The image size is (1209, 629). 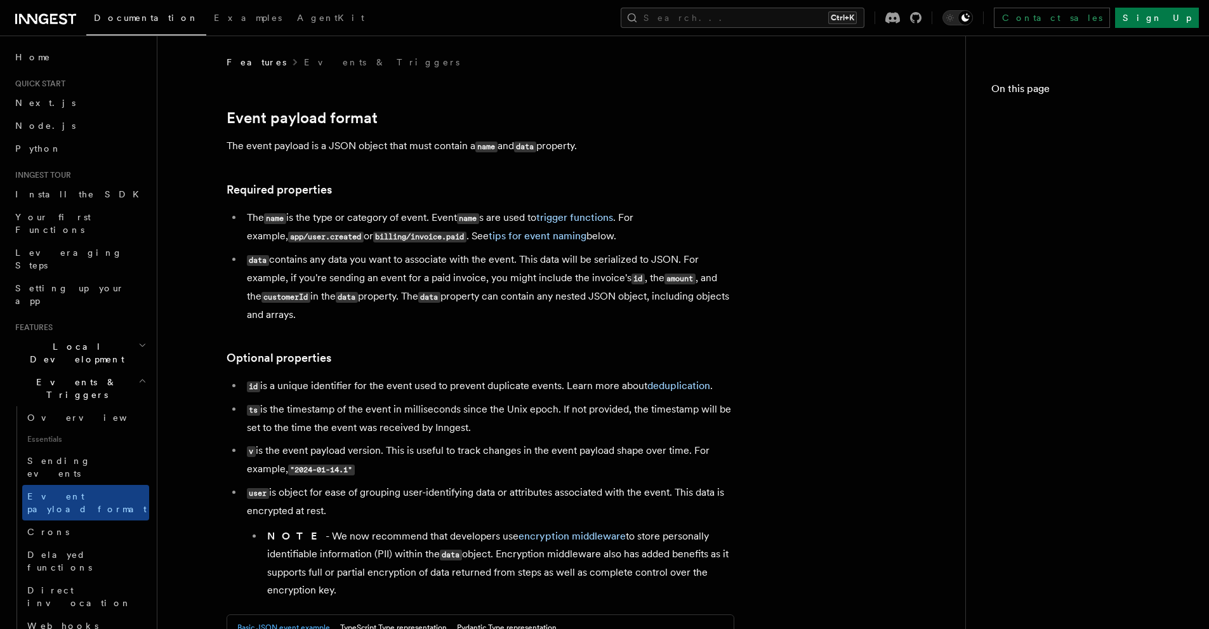 What do you see at coordinates (258, 493) in the screenshot?
I see `code: user` at bounding box center [258, 493].